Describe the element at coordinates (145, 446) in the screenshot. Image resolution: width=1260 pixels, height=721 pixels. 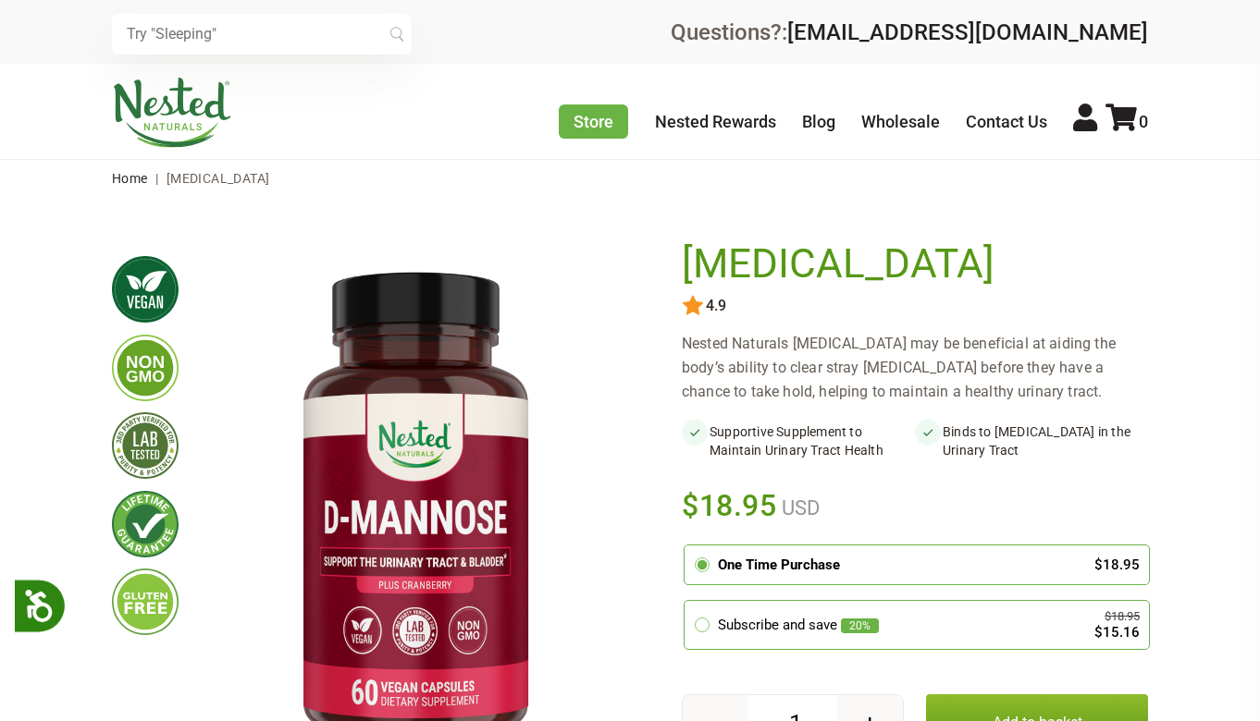
I see `img: thirdpartytested` at that location.